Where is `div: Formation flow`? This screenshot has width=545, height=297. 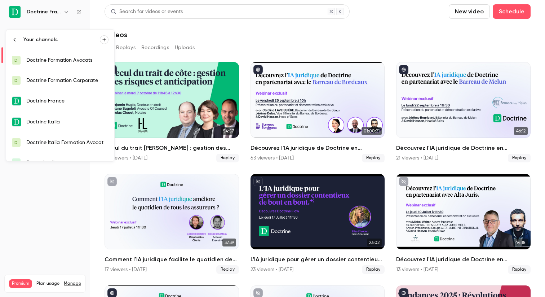 div: Formation flow is located at coordinates (67, 163).